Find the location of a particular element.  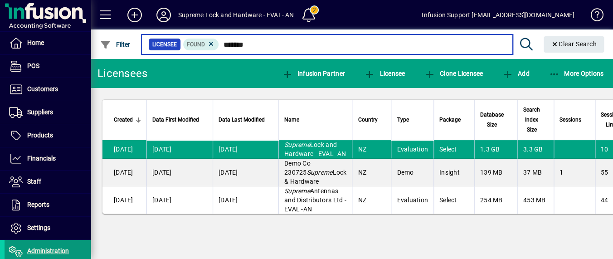

span: Suppliers is located at coordinates (40, 112).